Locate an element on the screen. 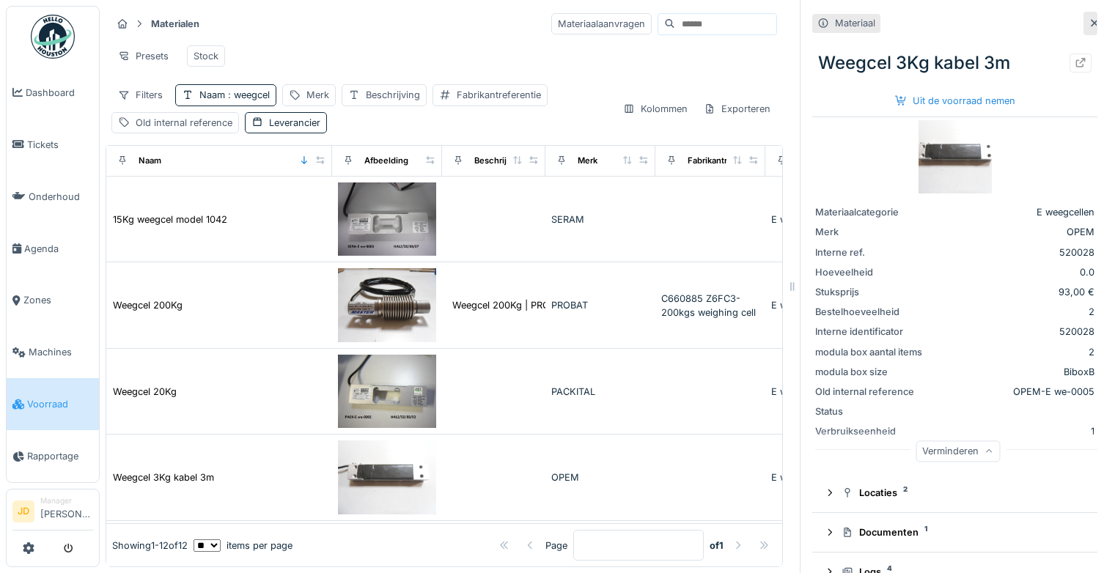 The height and width of the screenshot is (573, 1115). div: BiboxB is located at coordinates (1079, 372).